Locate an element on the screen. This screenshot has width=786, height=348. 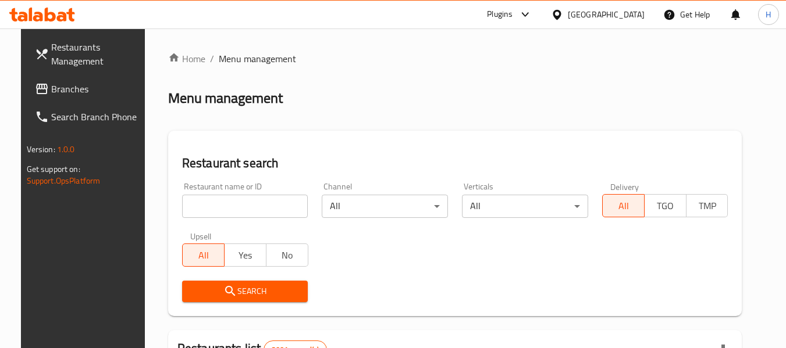
h2: Restaurant search is located at coordinates (455, 163).